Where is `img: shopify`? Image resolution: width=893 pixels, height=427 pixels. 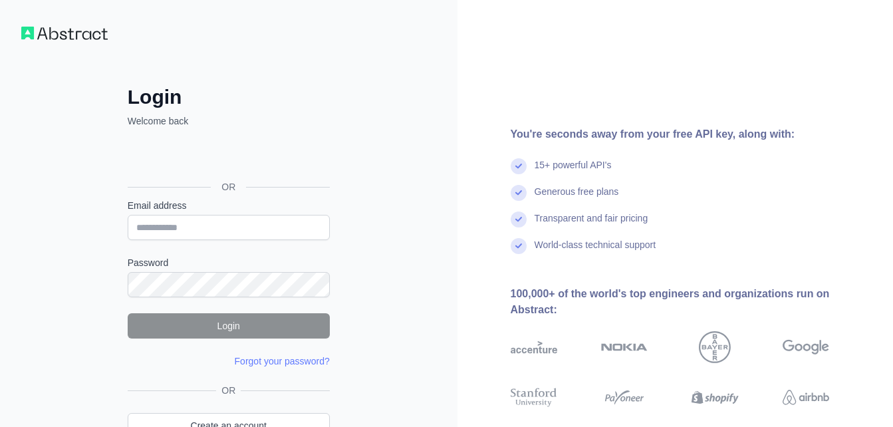 img: shopify is located at coordinates (715, 397).